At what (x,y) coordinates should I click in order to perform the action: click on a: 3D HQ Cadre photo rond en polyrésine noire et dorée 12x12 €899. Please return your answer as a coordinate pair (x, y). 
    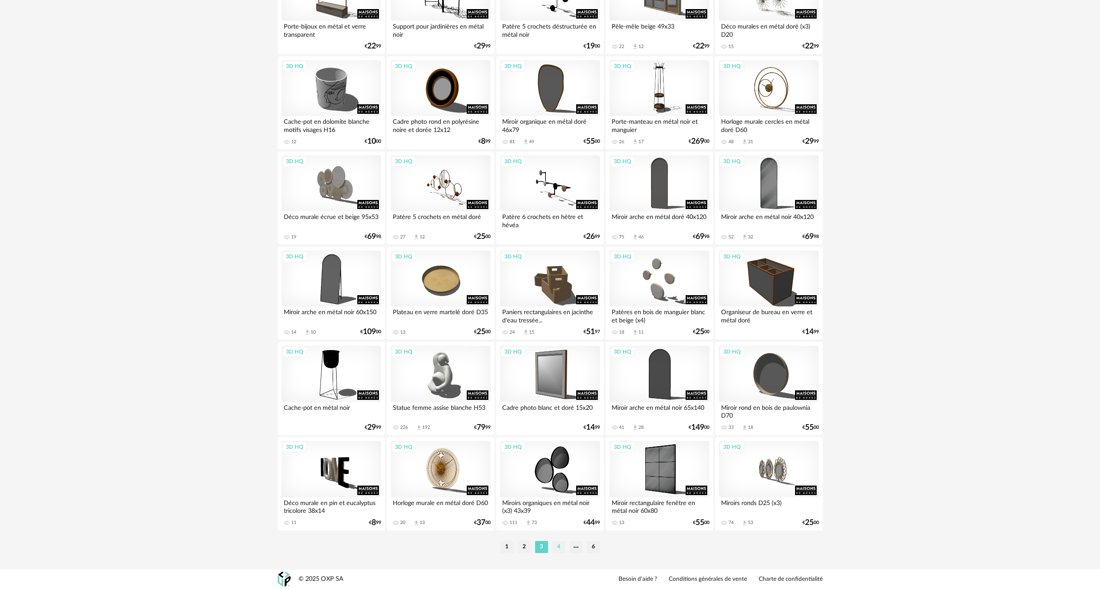
    Looking at the image, I should click on (440, 103).